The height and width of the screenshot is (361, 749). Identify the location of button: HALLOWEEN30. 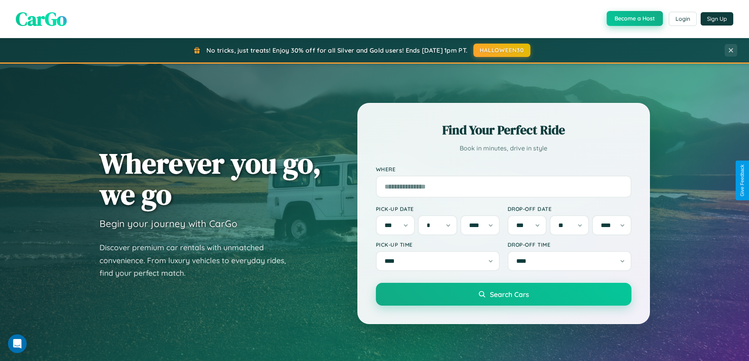
(502, 50).